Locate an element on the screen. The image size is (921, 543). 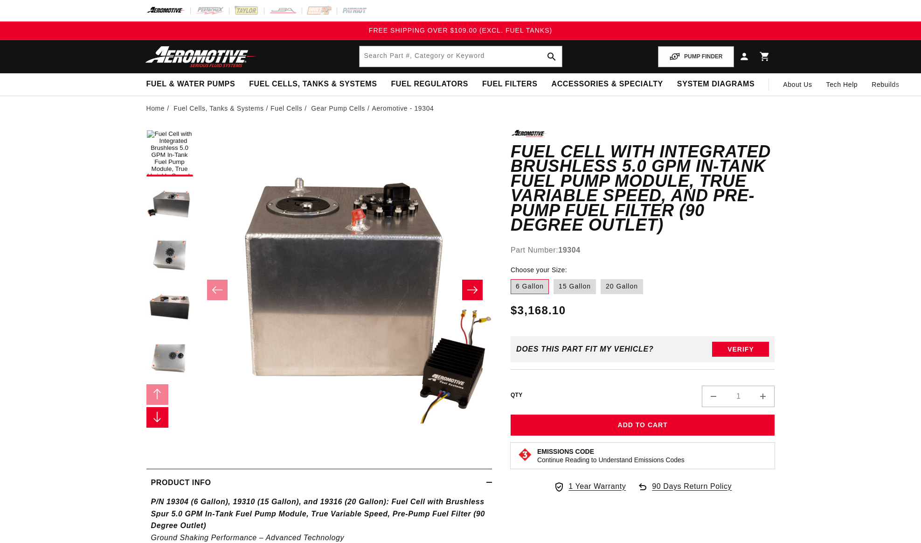
legend: Choose your Size: is located at coordinates (539, 270).